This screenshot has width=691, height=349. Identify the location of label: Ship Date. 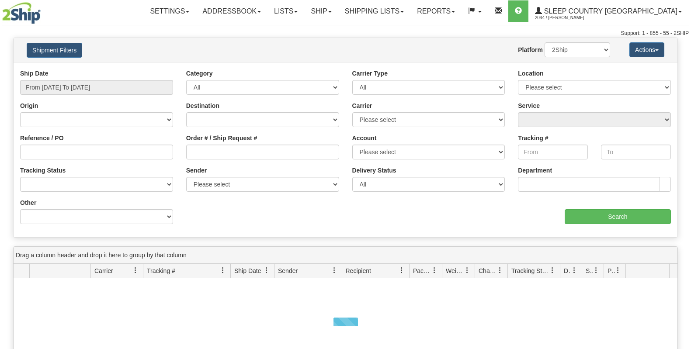
(34, 73).